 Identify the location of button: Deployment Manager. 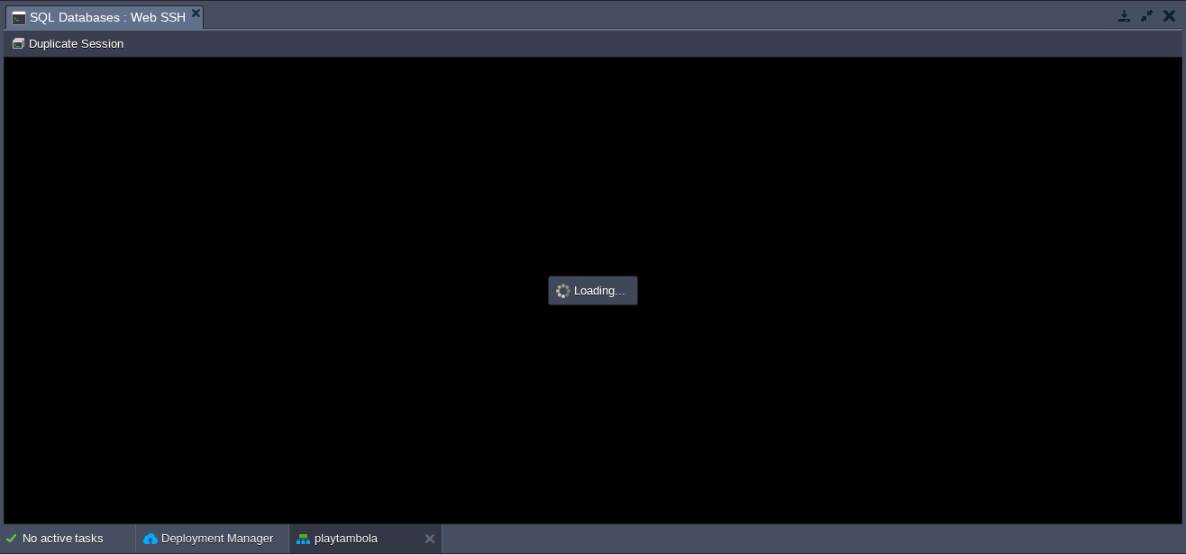
(208, 539).